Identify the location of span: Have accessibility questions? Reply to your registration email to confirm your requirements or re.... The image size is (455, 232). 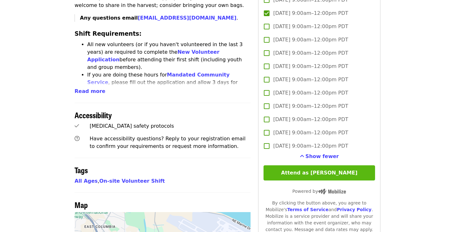
(168, 142).